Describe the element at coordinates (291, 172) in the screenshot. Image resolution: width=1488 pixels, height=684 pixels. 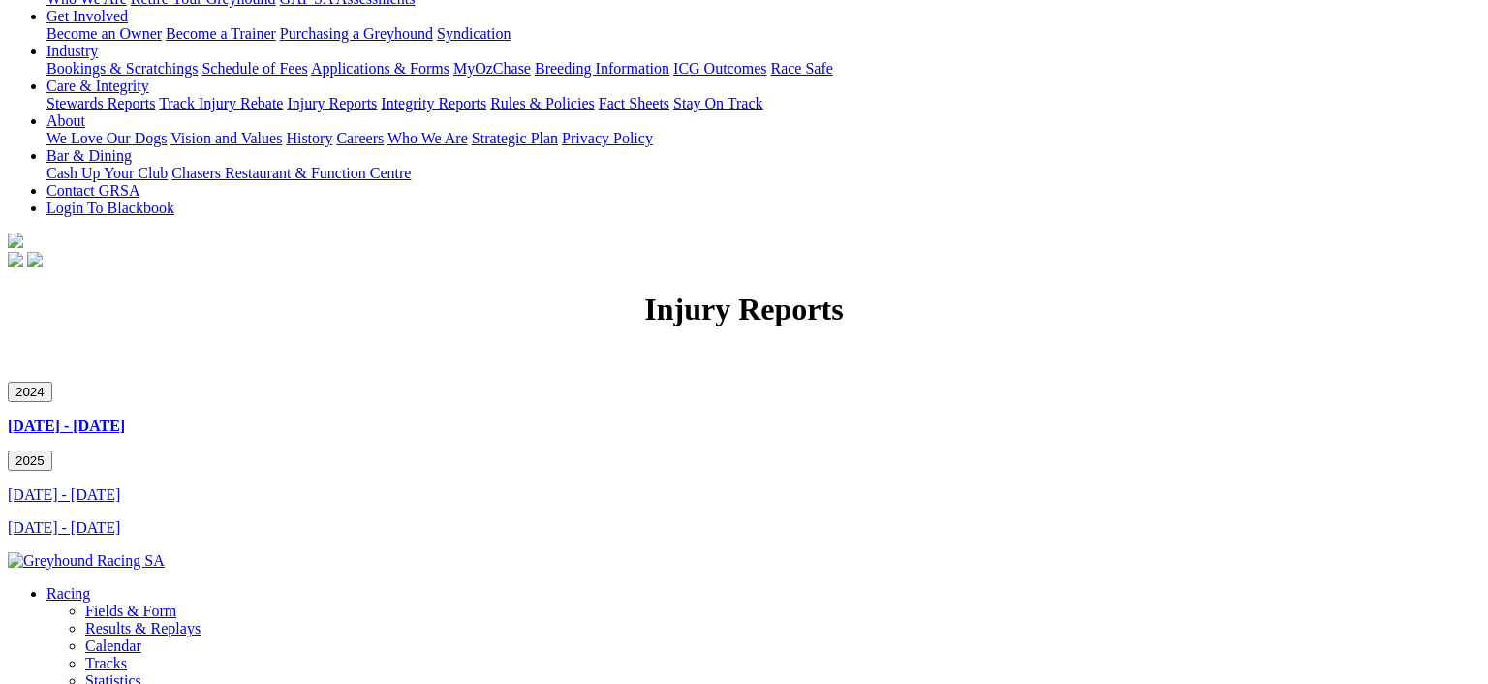
I see `a: Chasers Restaurant & Function Centre` at that location.